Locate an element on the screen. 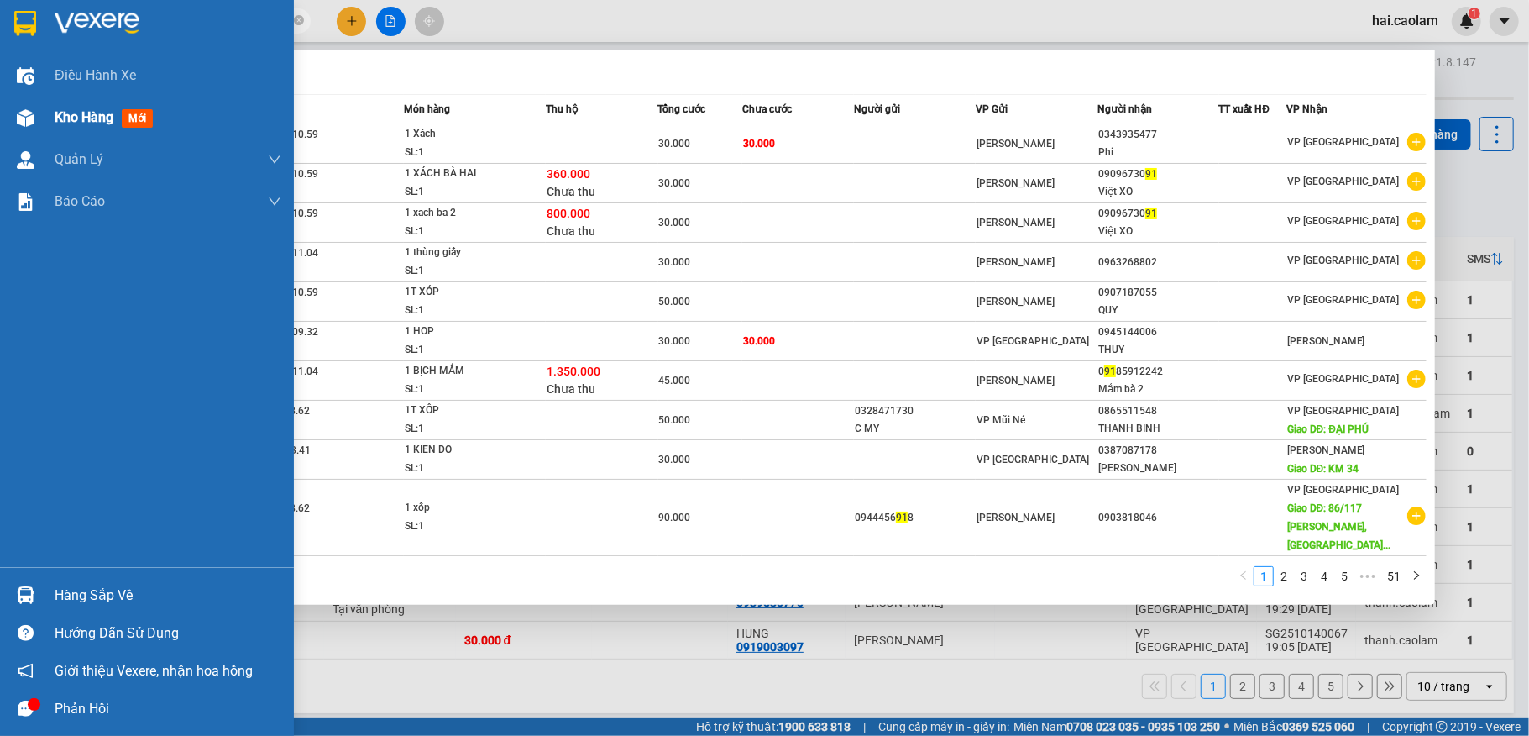 This screenshot has height=736, width=1529. li: 1 is located at coordinates (1264, 576).